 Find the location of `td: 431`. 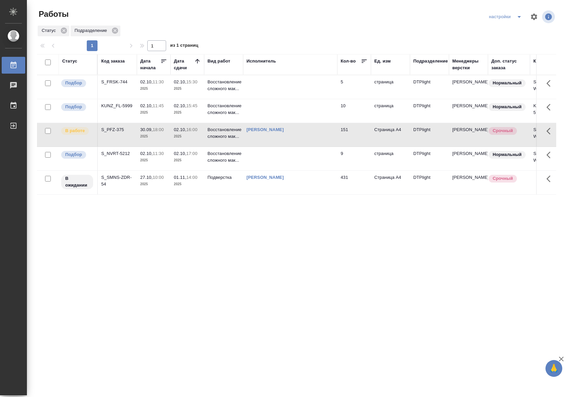

td: 431 is located at coordinates (354, 183).